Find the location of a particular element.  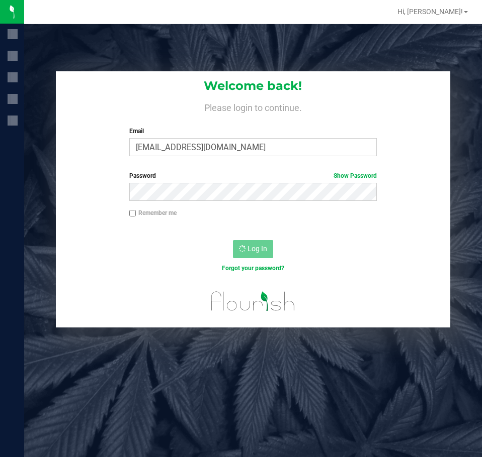

span: Log In is located at coordinates (257, 249).